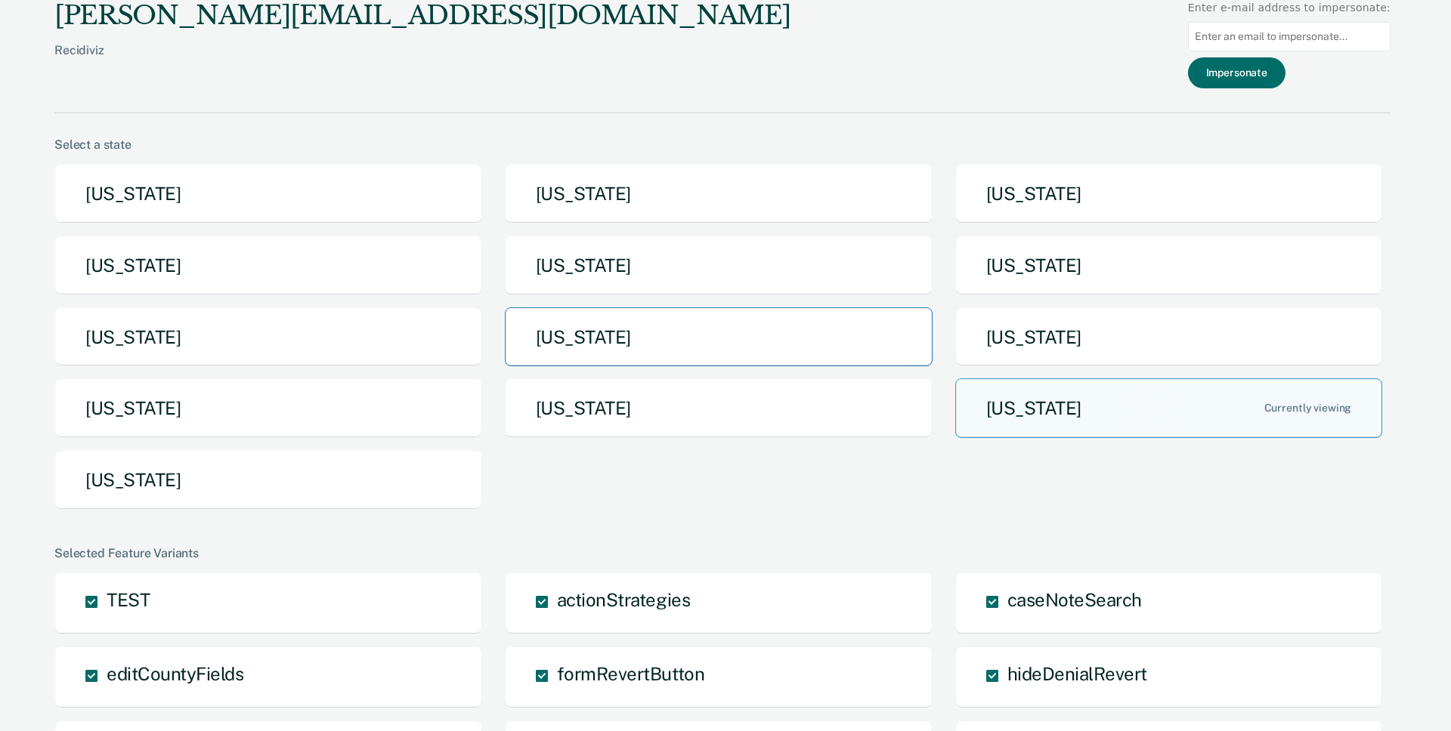 Image resolution: width=1451 pixels, height=731 pixels. What do you see at coordinates (422, 62) in the screenshot?
I see `div: Recidiviz` at bounding box center [422, 62].